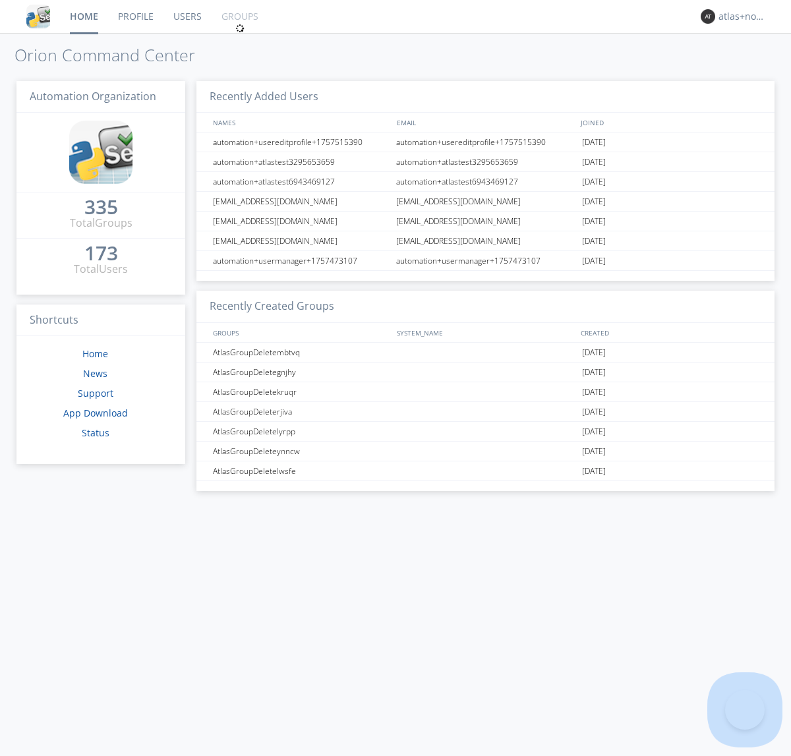 This screenshot has height=756, width=791. What do you see at coordinates (101, 253) in the screenshot?
I see `div: 173` at bounding box center [101, 253].